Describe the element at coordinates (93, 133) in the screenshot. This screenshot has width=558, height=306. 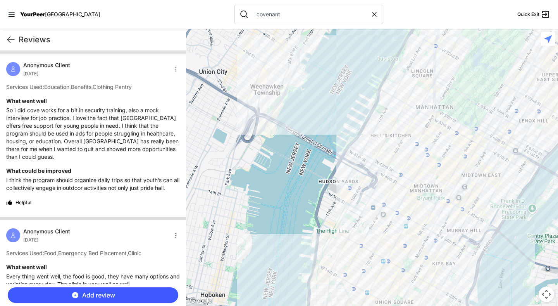
I see `p: So I did cove works for a bit in security training, also a mock interview for job practice. I lov...` at that location.